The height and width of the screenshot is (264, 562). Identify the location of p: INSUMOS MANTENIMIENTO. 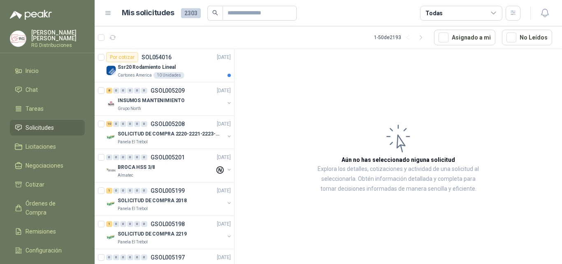
(151, 100).